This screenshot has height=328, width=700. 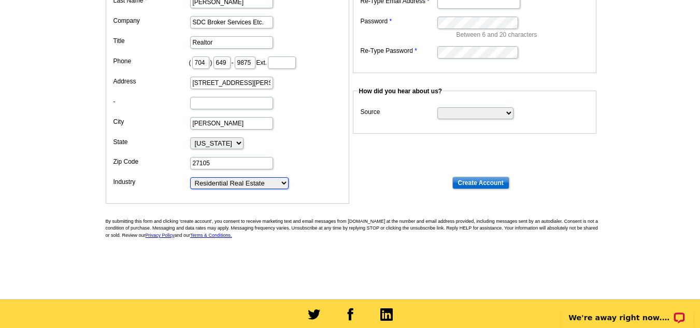 What do you see at coordinates (125, 22) in the screenshot?
I see `button: Open LiveChat chat widget` at bounding box center [125, 22].